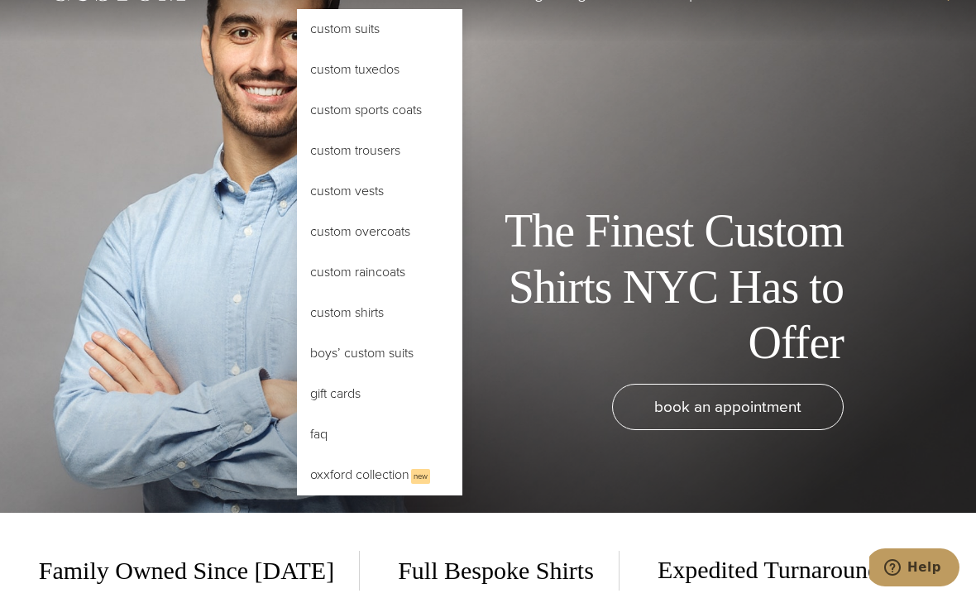 The width and height of the screenshot is (976, 598). What do you see at coordinates (496, 571) in the screenshot?
I see `span: Full Bespoke Shirts` at bounding box center [496, 571].